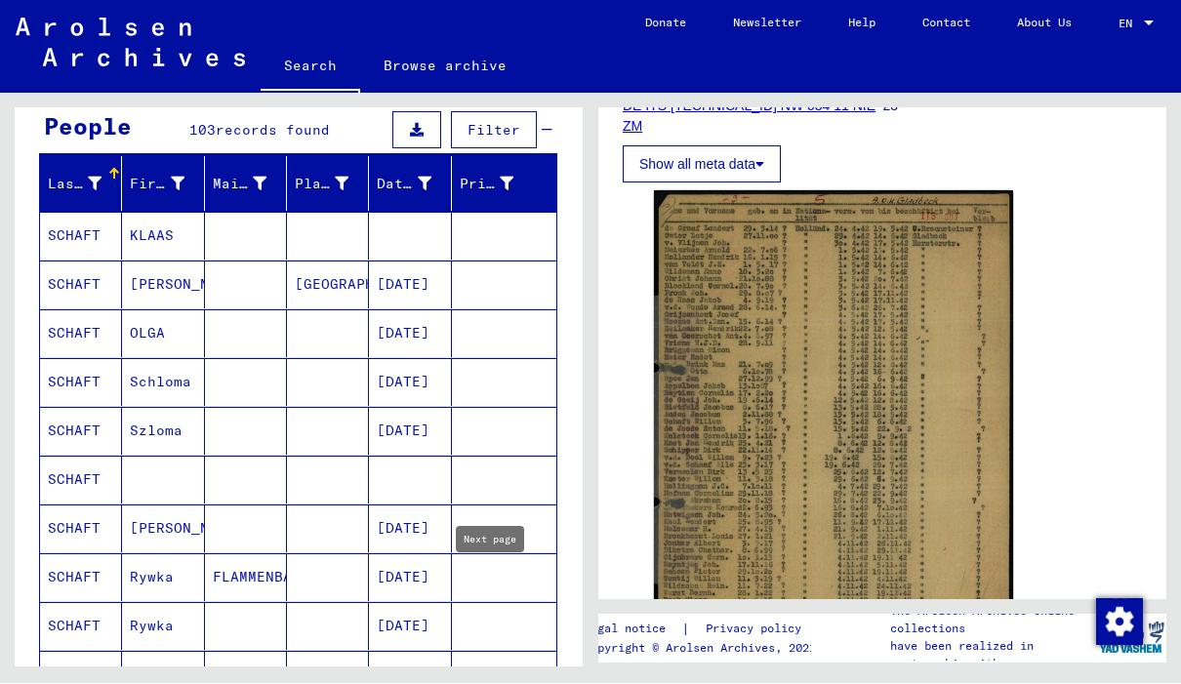 Image resolution: width=1181 pixels, height=684 pixels. What do you see at coordinates (993, 656) in the screenshot?
I see `p: have been realized in partnership with` at bounding box center [993, 656].